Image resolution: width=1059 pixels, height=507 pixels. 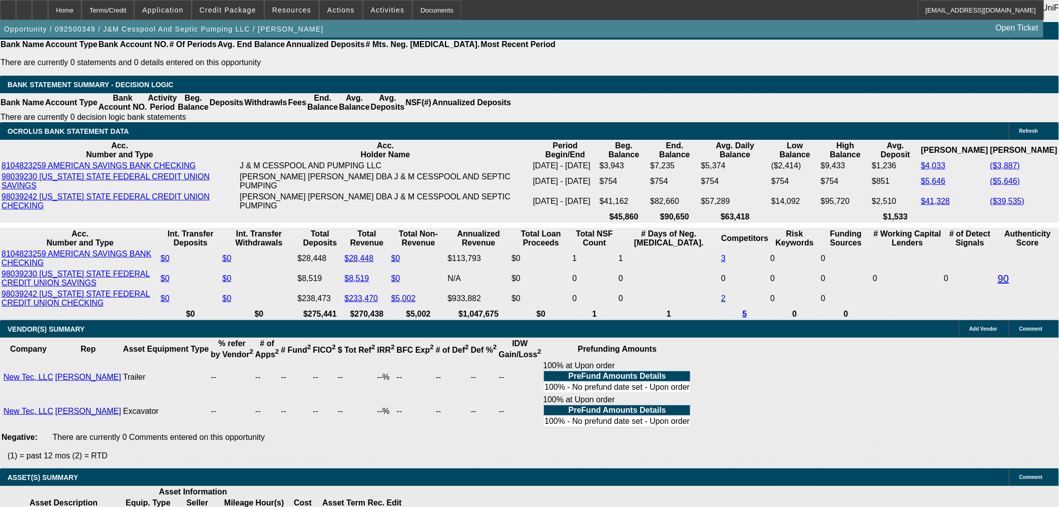 I want to click on td: $238,473, so click(x=320, y=298).